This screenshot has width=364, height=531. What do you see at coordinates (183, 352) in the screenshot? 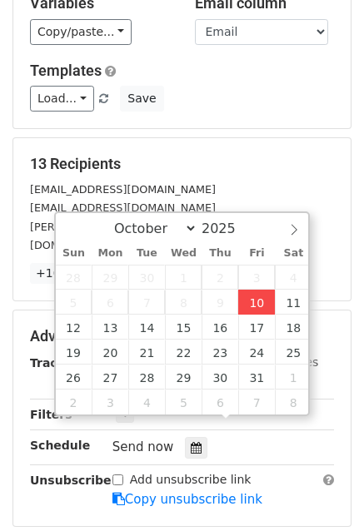
I see `span: October 22, 2025` at bounding box center [183, 352].